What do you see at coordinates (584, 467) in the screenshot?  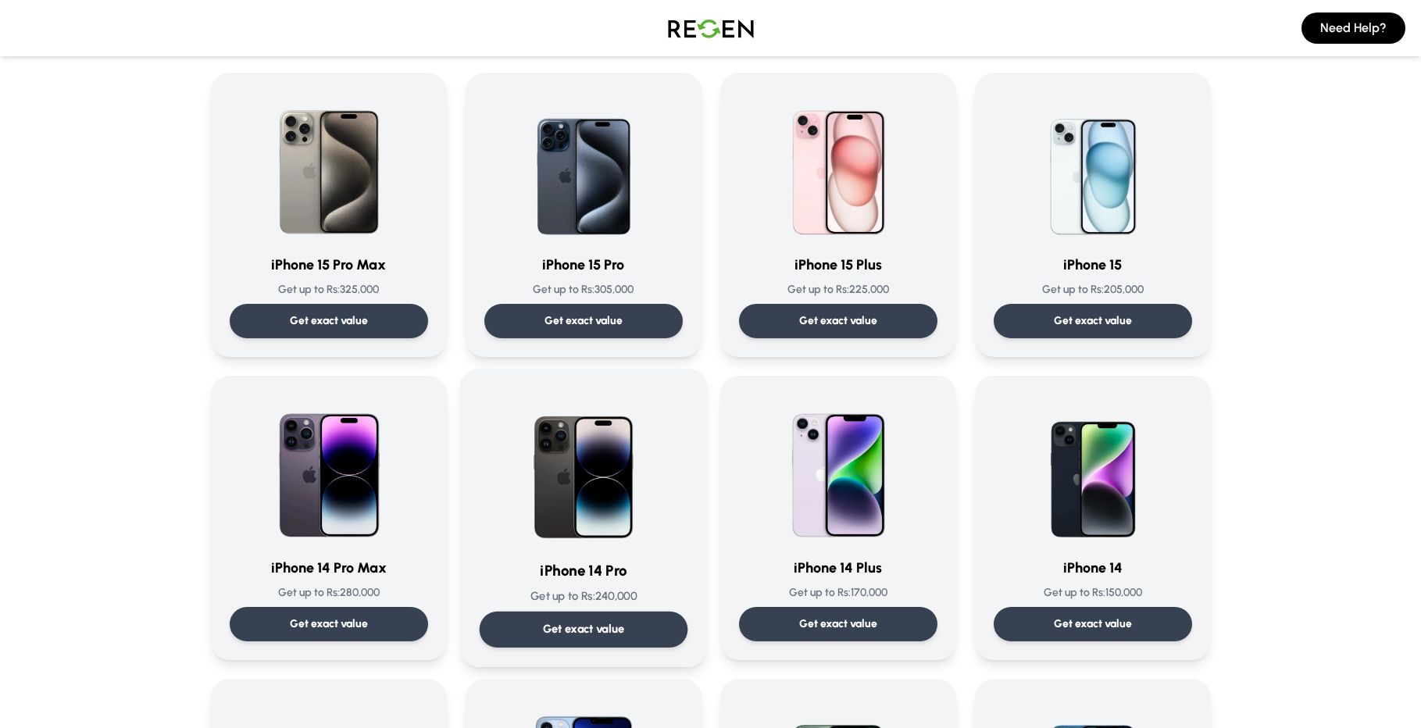 I see `img: iPhone 14 Pro` at bounding box center [584, 467].